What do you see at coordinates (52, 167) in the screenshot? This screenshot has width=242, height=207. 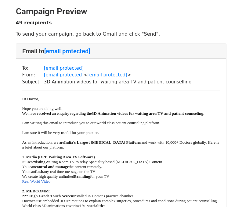 I see `b: control and manage` at bounding box center [52, 167].